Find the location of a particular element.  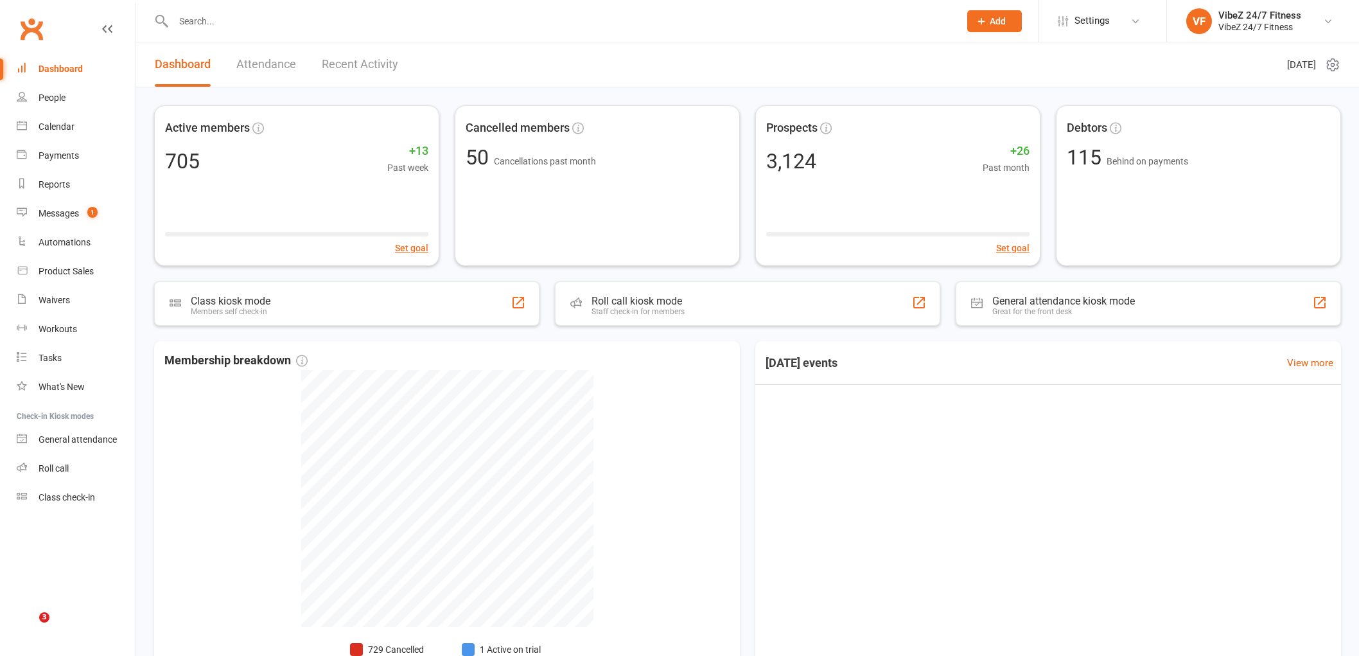

span: 1 is located at coordinates (92, 212).